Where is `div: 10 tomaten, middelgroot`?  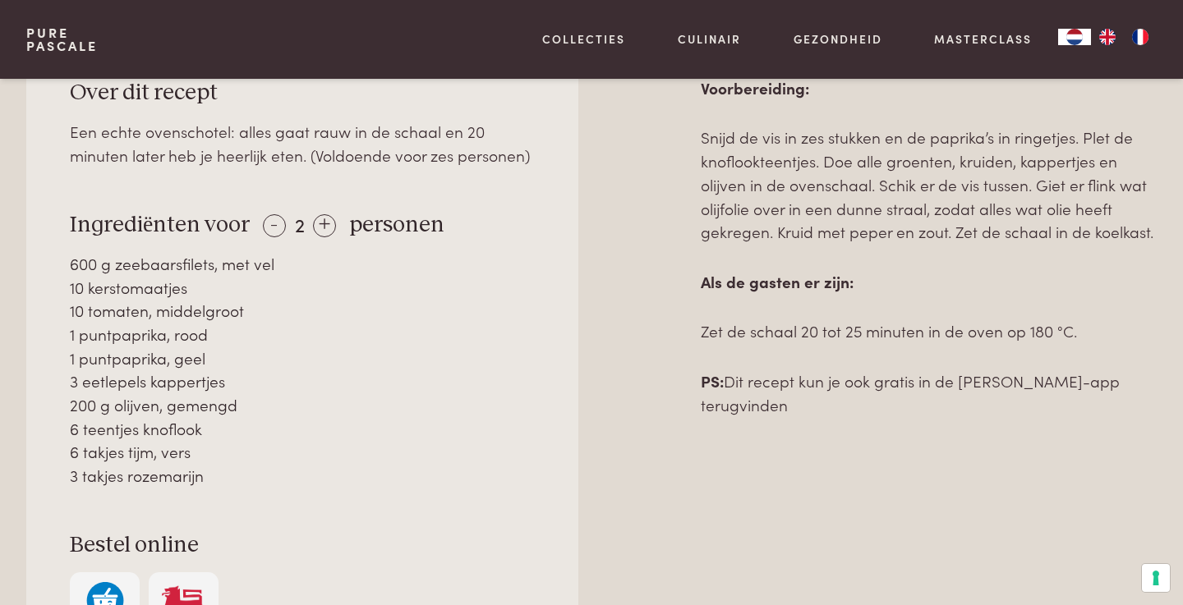 div: 10 tomaten, middelgroot is located at coordinates (302, 310).